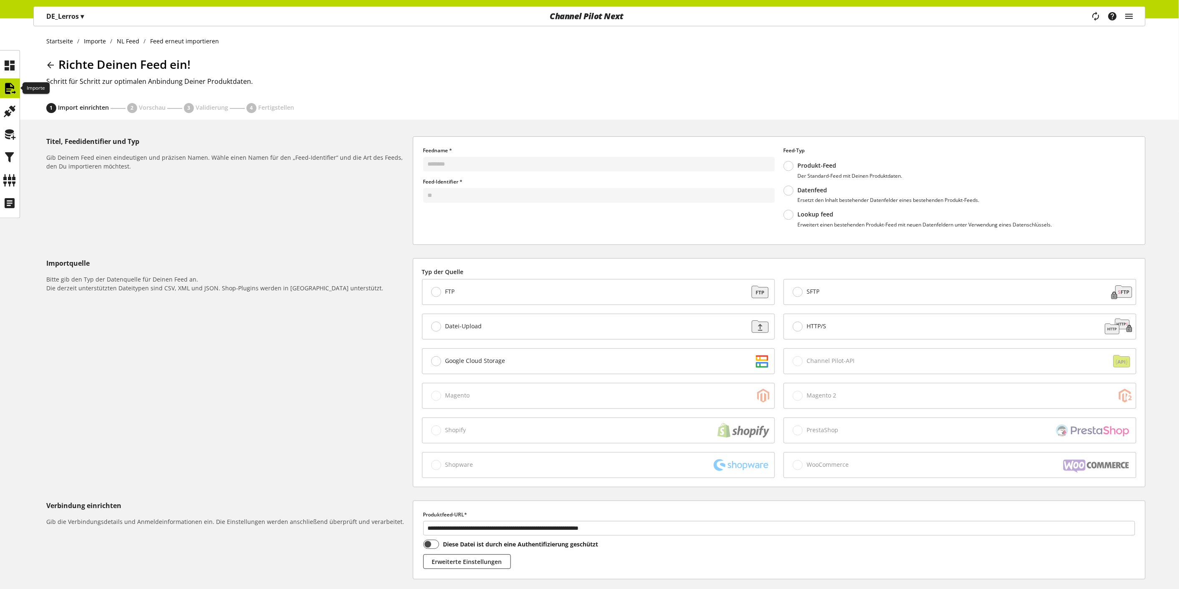  What do you see at coordinates (959, 151) in the screenshot?
I see `label: Feed-Typ` at bounding box center [959, 151].